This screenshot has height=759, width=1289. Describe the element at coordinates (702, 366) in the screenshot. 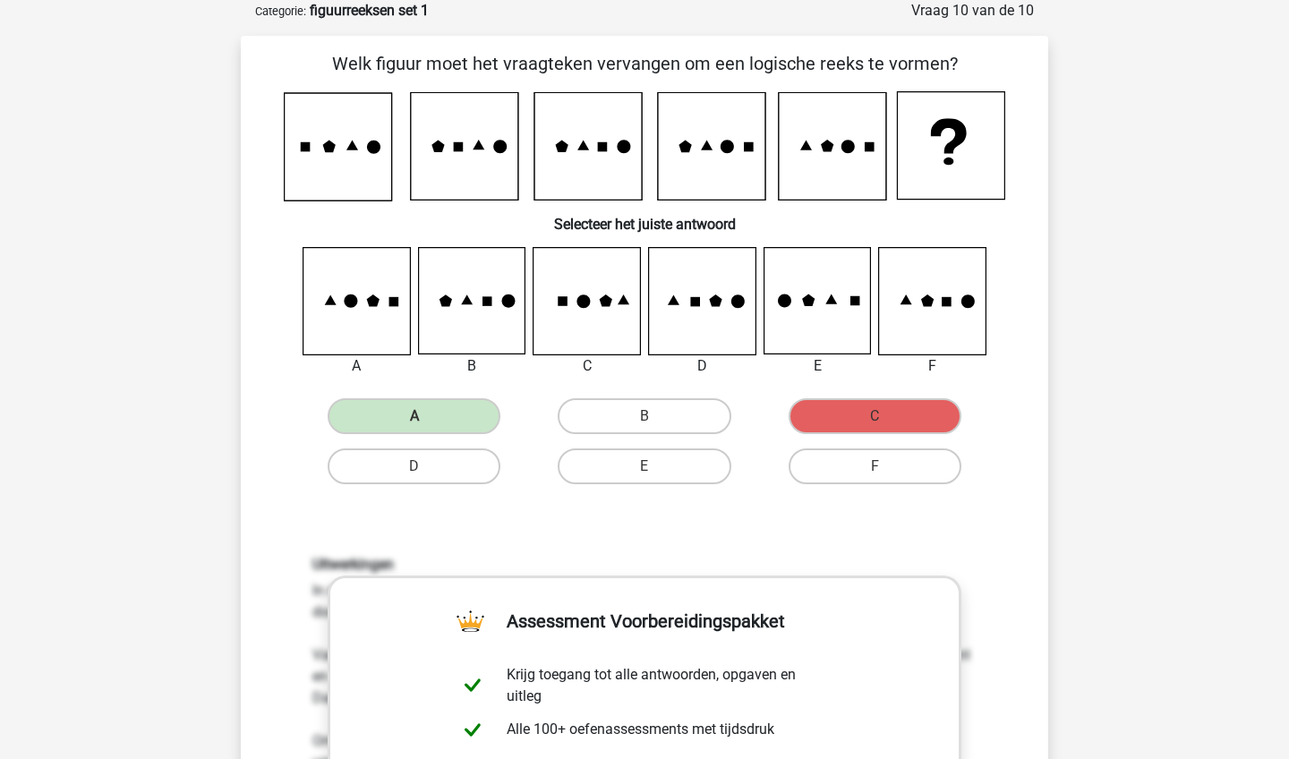

I see `div: D` at that location.